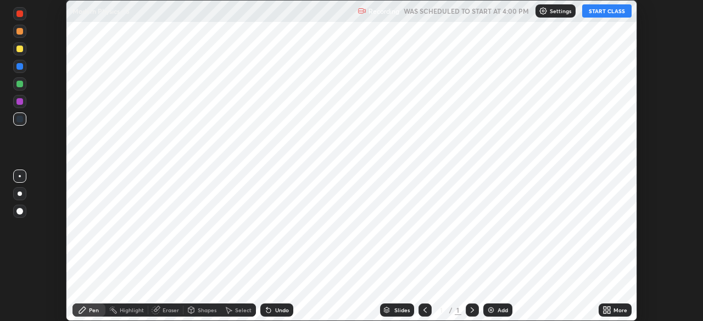 This screenshot has height=321, width=703. What do you see at coordinates (491, 310) in the screenshot?
I see `img: add-slide-button` at bounding box center [491, 310].